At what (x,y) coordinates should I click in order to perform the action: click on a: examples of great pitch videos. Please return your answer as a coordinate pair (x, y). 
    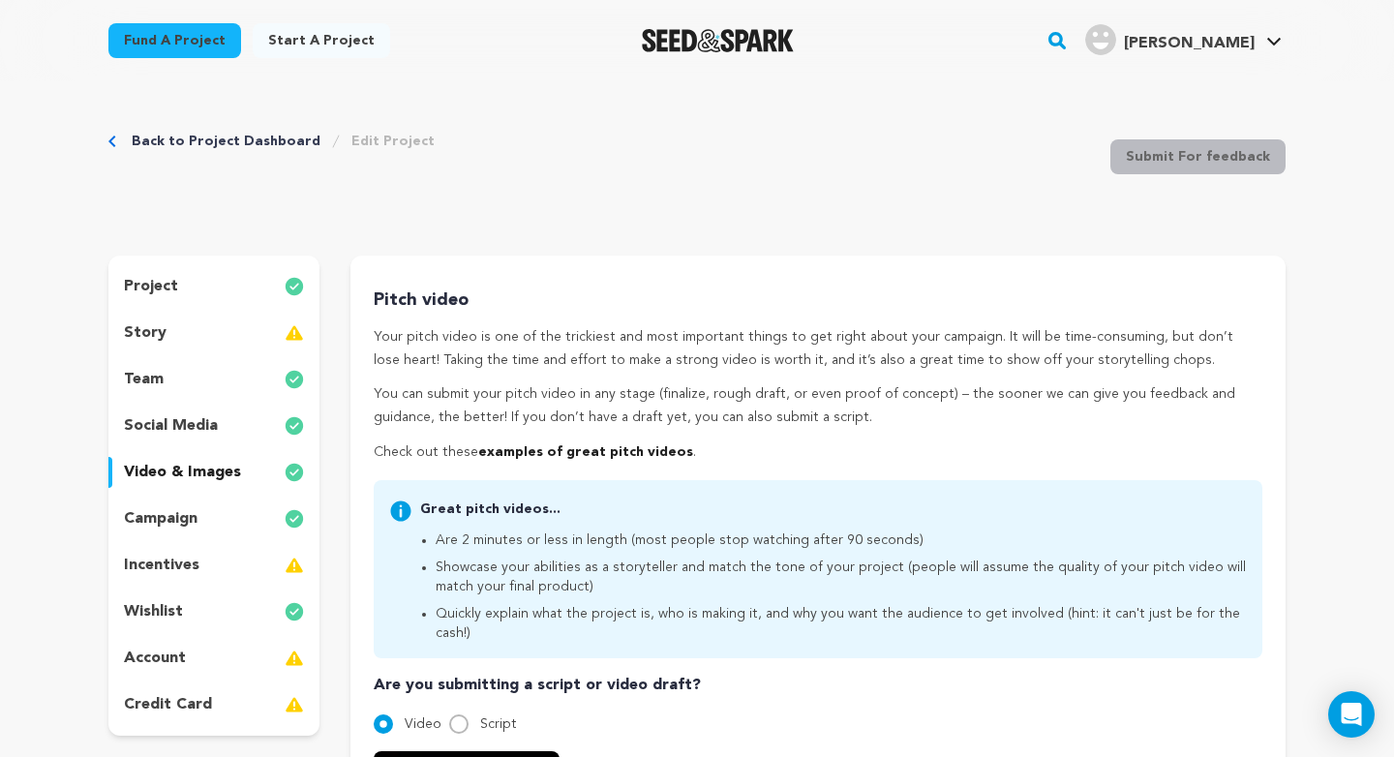
    Looking at the image, I should click on (586, 452).